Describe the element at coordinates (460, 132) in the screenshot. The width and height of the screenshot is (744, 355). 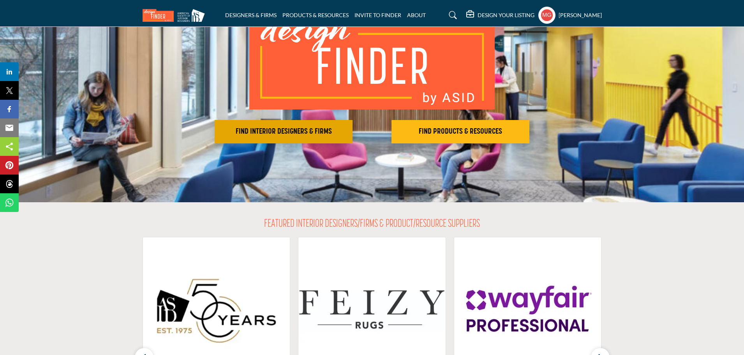
I see `h2: FIND PRODUCTS & RESOURCES` at that location.